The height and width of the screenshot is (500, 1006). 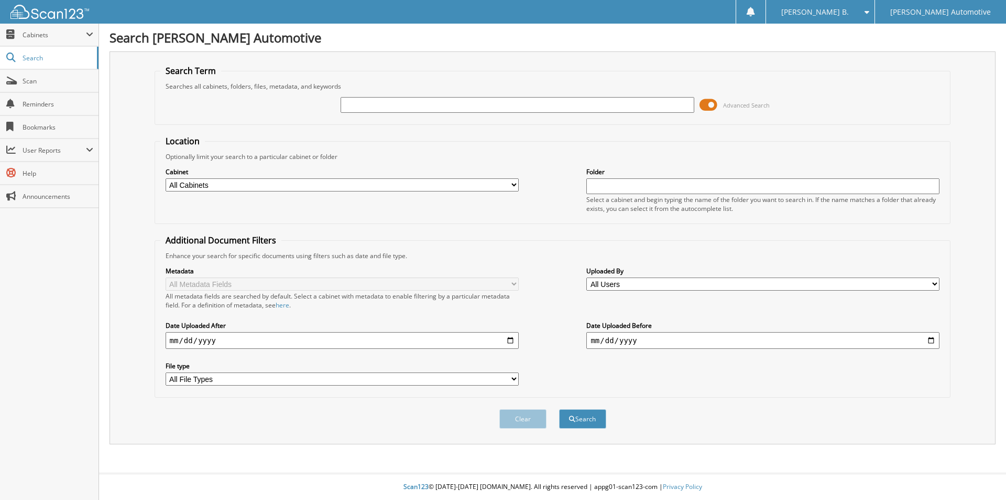 I want to click on span: Search, so click(x=57, y=58).